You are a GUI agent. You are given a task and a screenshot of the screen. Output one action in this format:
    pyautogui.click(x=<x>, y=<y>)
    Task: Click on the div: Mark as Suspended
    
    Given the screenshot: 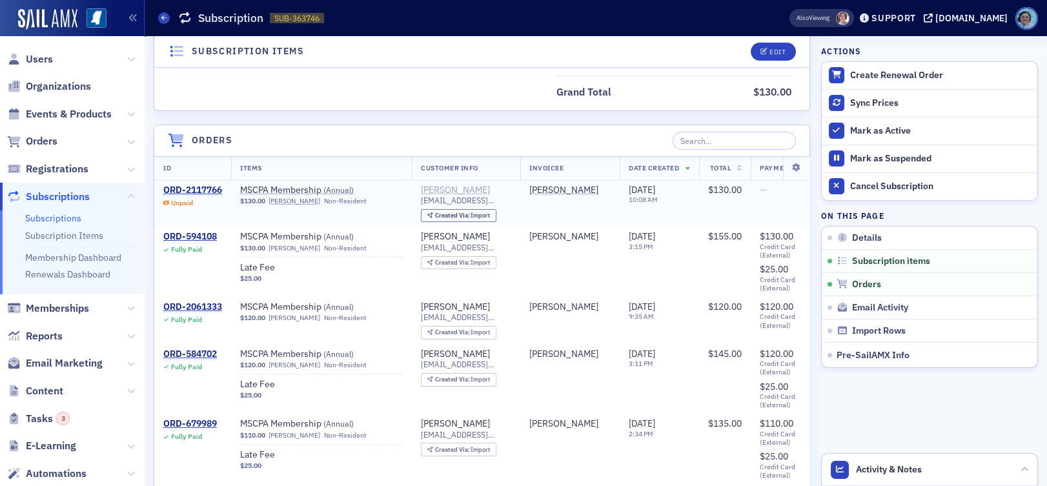 What is the action you would take?
    pyautogui.click(x=940, y=159)
    